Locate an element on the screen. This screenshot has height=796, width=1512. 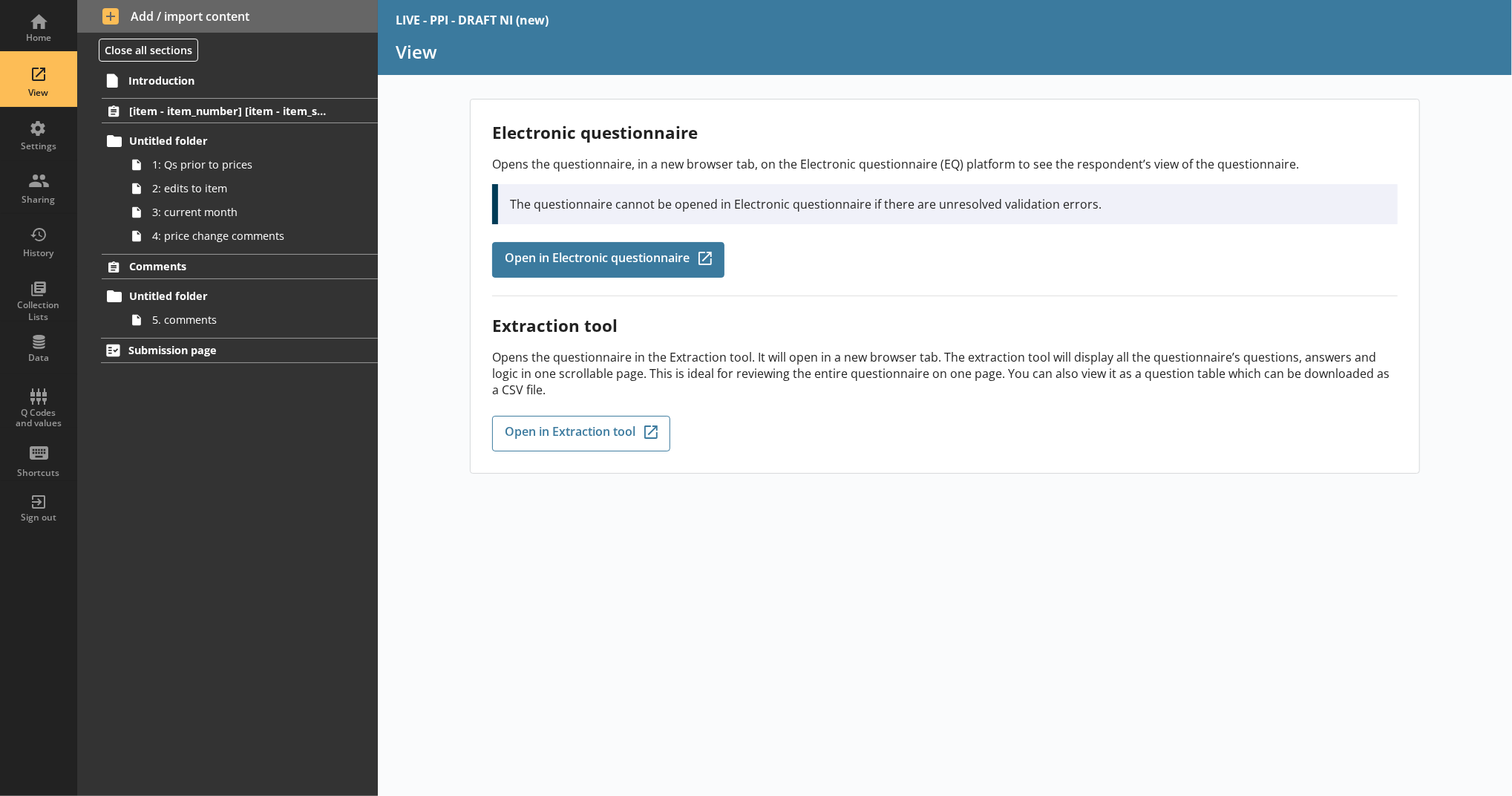
span: Open in Electronic questionnaire is located at coordinates (597, 259).